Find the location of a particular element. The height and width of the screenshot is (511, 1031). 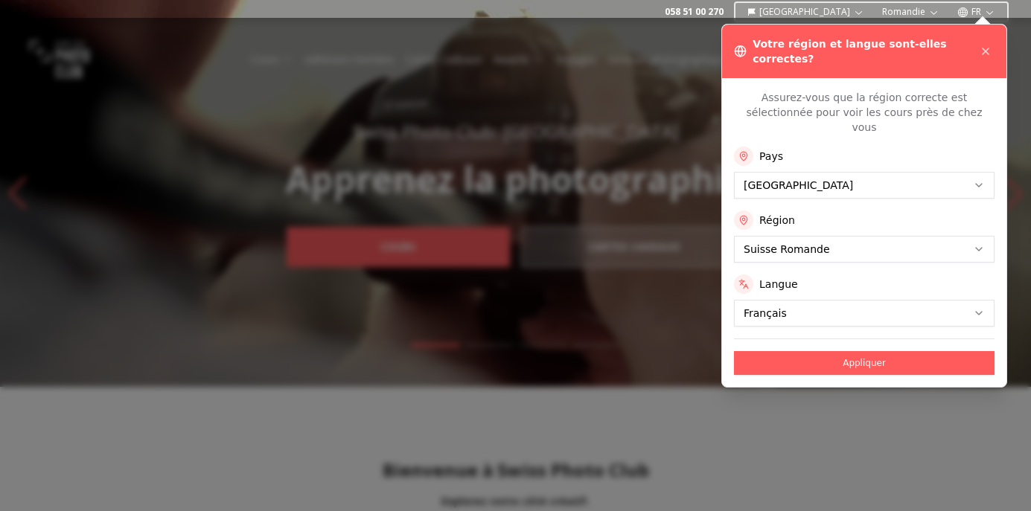

button: Romandie is located at coordinates (910, 12).